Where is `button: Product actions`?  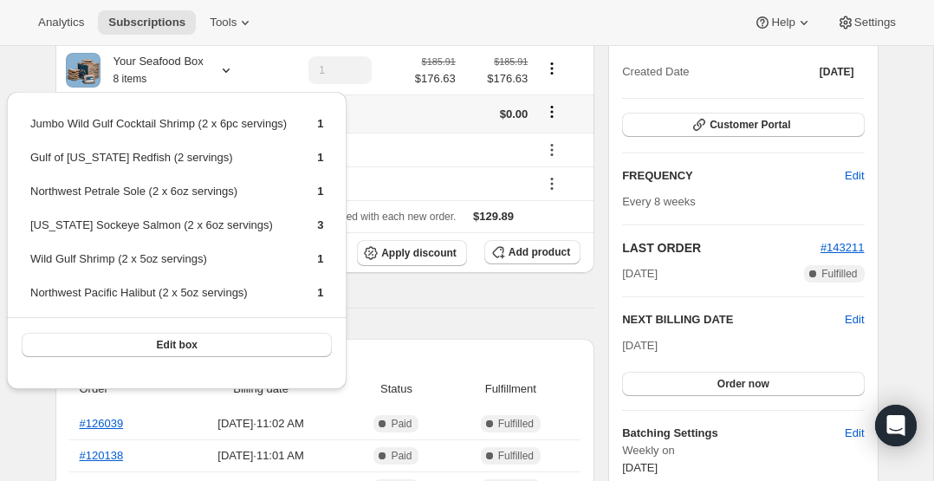
button: Product actions is located at coordinates (552, 68).